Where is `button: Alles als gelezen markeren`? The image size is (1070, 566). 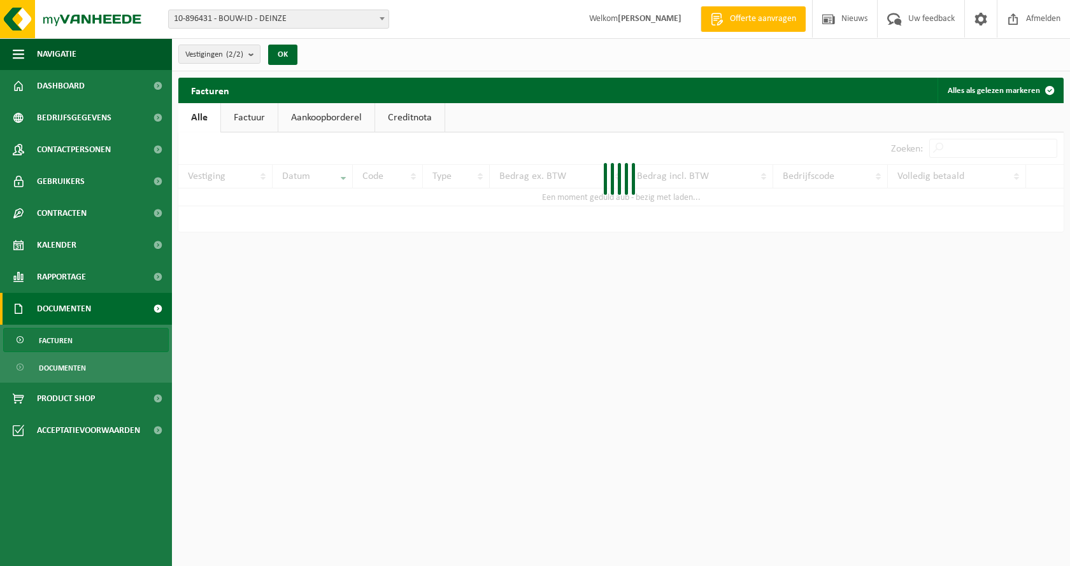
button: Alles als gelezen markeren is located at coordinates (1000, 90).